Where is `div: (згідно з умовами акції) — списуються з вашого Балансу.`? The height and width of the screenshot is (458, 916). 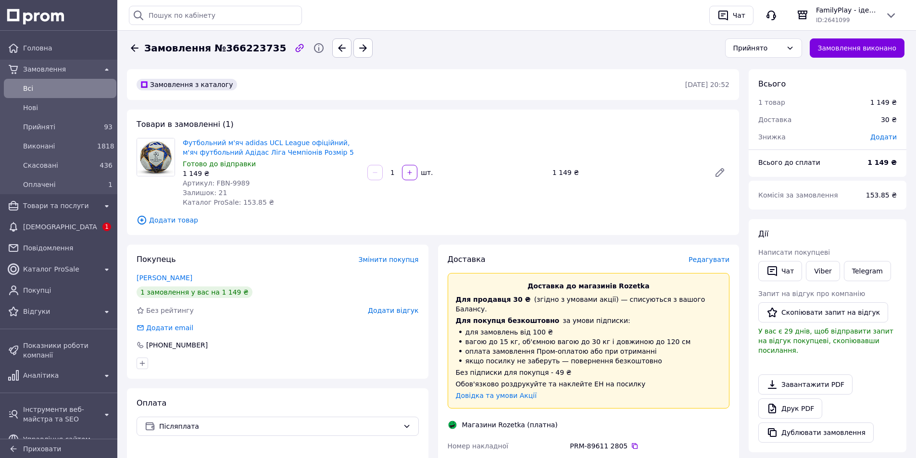
div: (згідно з умовами акції) — списуються з вашого Балансу. is located at coordinates (588, 304).